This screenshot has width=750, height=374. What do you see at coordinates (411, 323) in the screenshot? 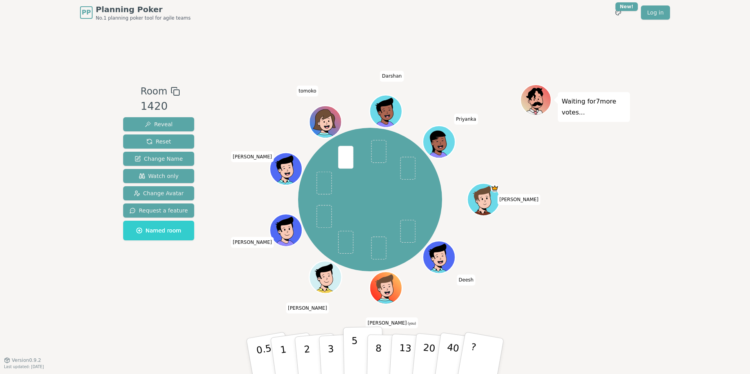
I see `span: (you)` at bounding box center [411, 323].